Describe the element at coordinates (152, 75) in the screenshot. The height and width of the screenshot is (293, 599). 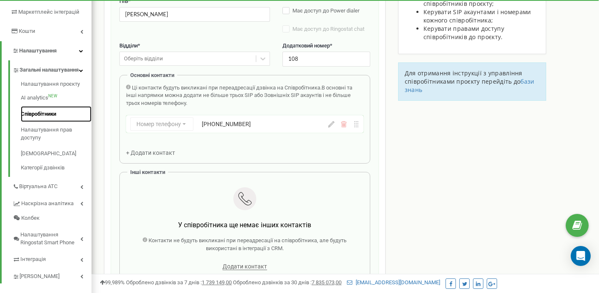
I see `span: Основні контакти` at that location.